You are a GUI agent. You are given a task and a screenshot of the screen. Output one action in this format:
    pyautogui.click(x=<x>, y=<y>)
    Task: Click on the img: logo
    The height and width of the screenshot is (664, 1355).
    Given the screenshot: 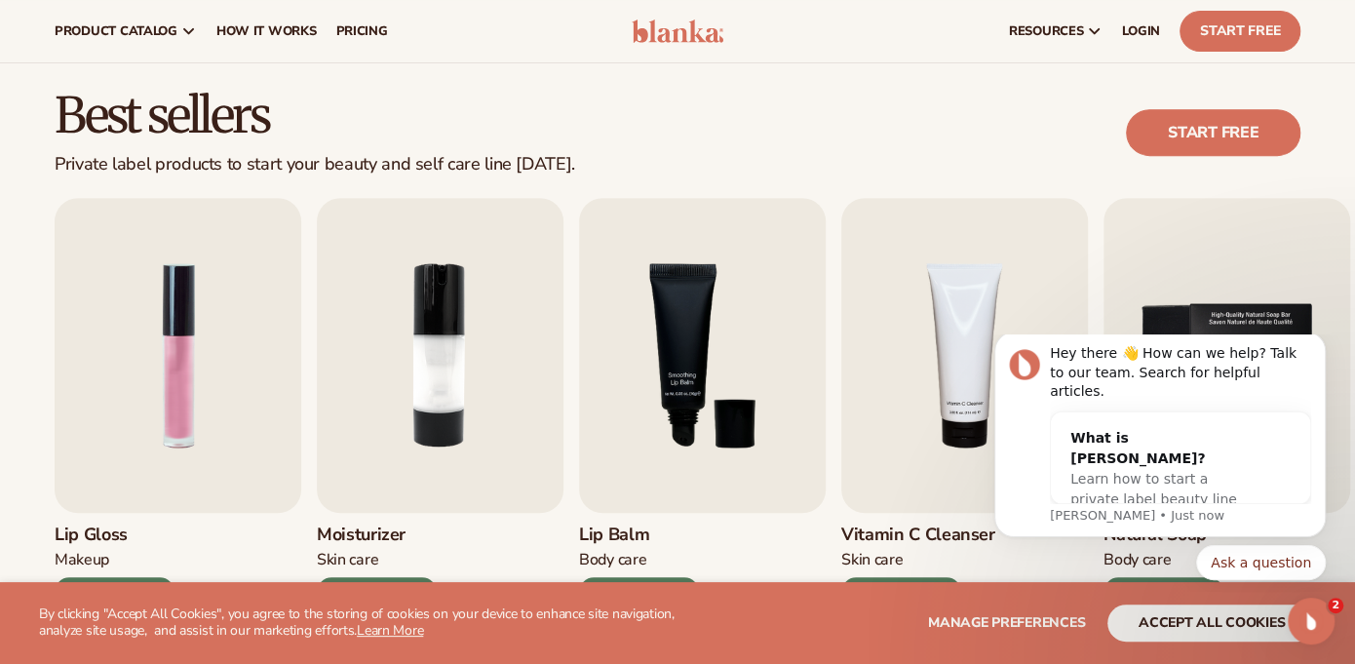 What is the action you would take?
    pyautogui.click(x=677, y=31)
    